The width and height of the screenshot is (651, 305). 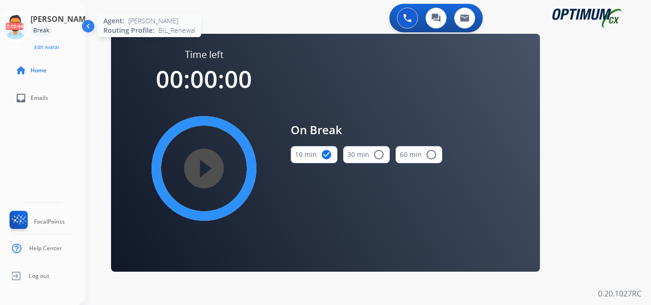 What do you see at coordinates (129, 30) in the screenshot?
I see `span: Routing Profile:` at bounding box center [129, 30].